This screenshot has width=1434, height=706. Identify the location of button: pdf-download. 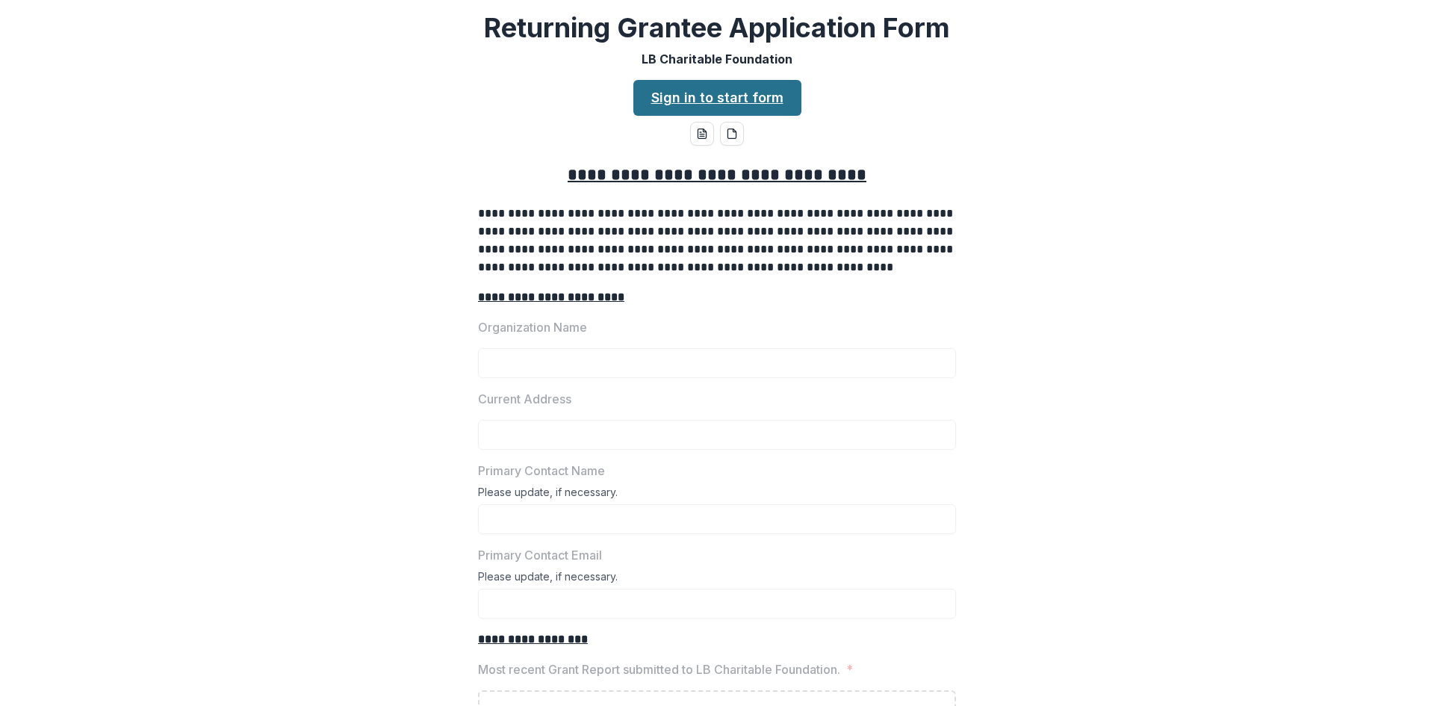
(732, 134).